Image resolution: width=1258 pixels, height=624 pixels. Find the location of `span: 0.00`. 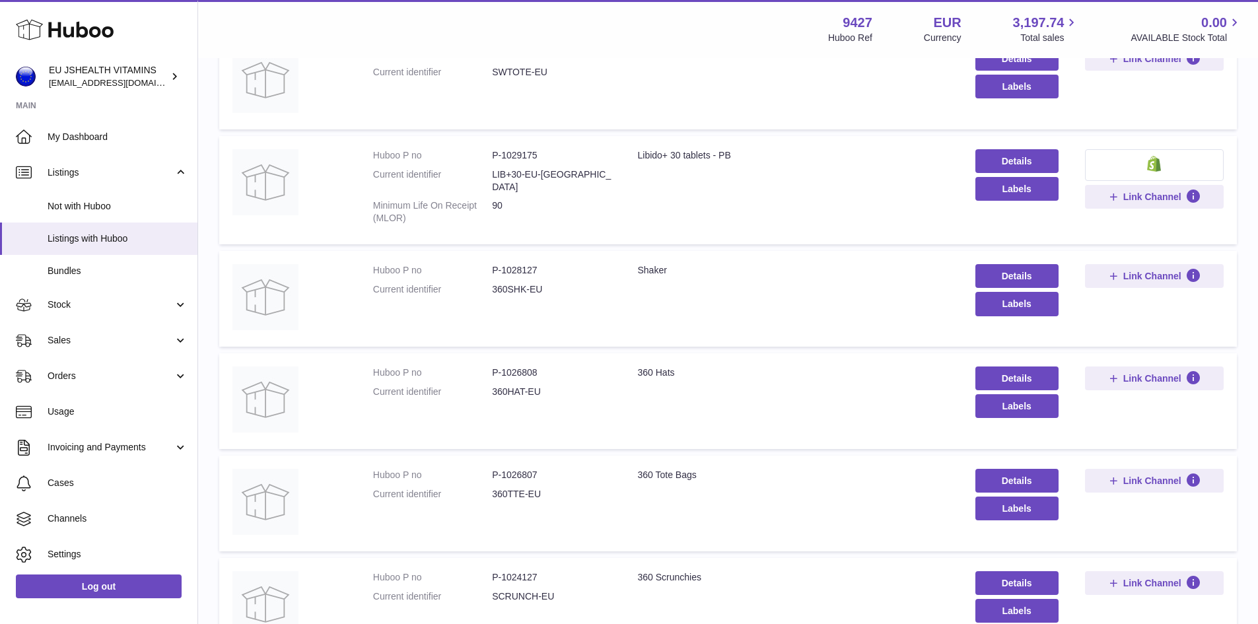

span: 0.00 is located at coordinates (1214, 22).